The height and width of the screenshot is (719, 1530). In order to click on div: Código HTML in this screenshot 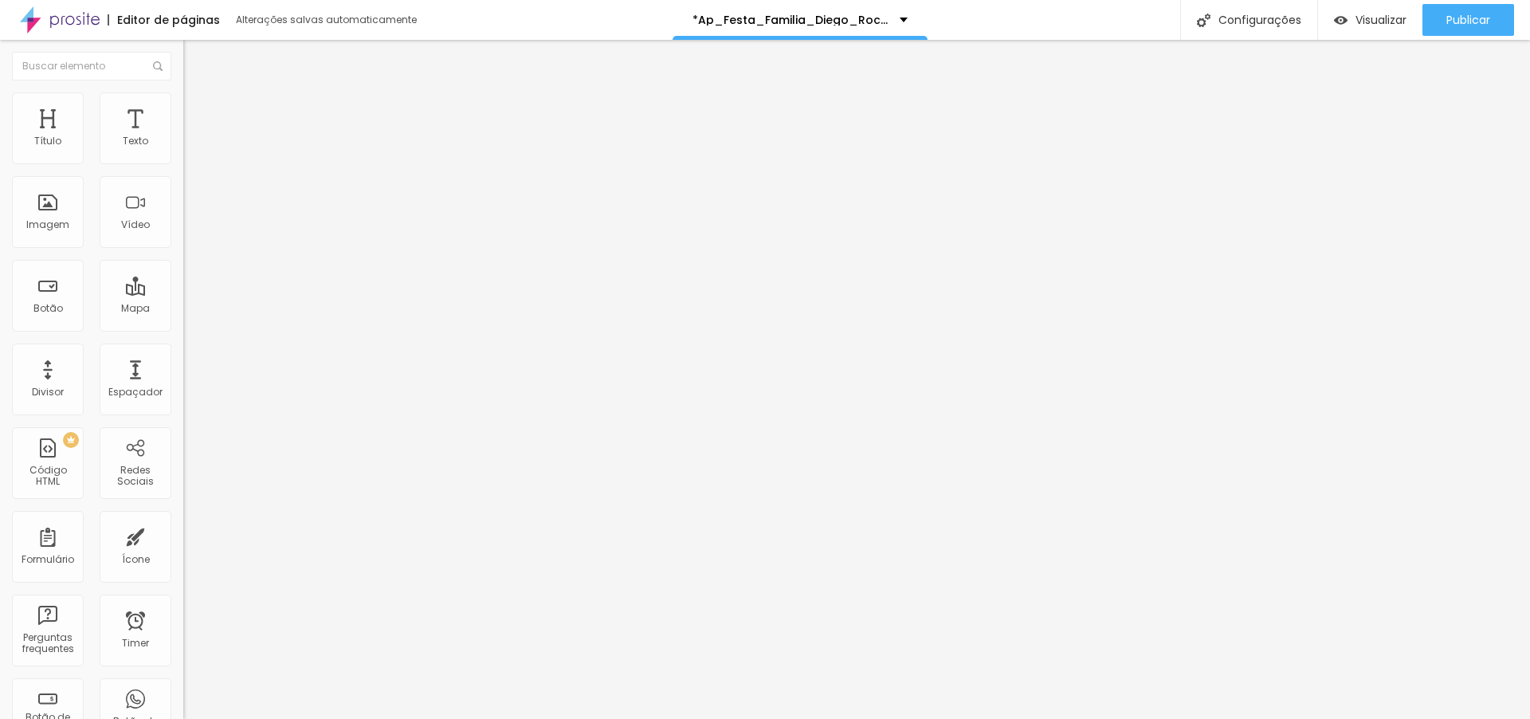, I will do `click(47, 476)`.